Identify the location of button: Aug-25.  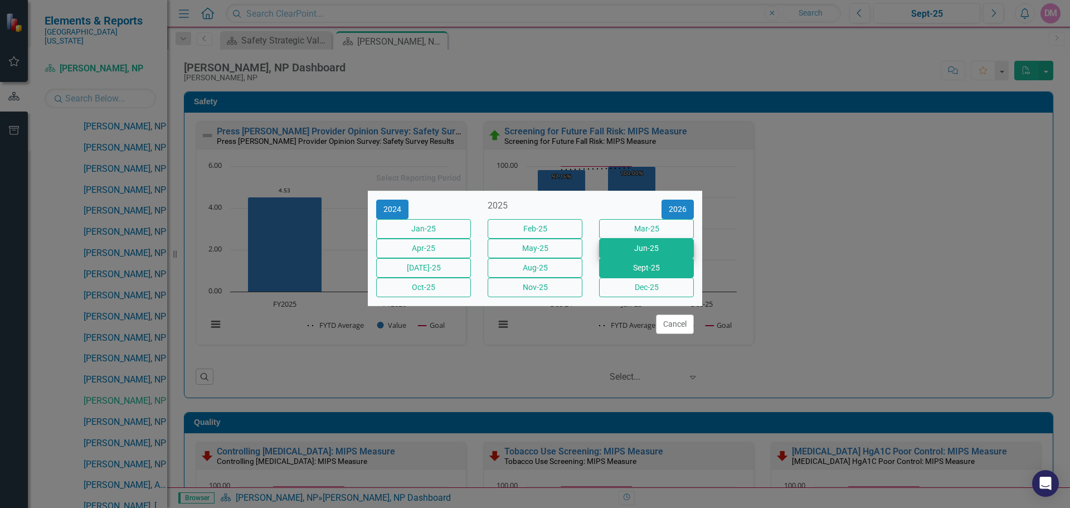
(535, 268).